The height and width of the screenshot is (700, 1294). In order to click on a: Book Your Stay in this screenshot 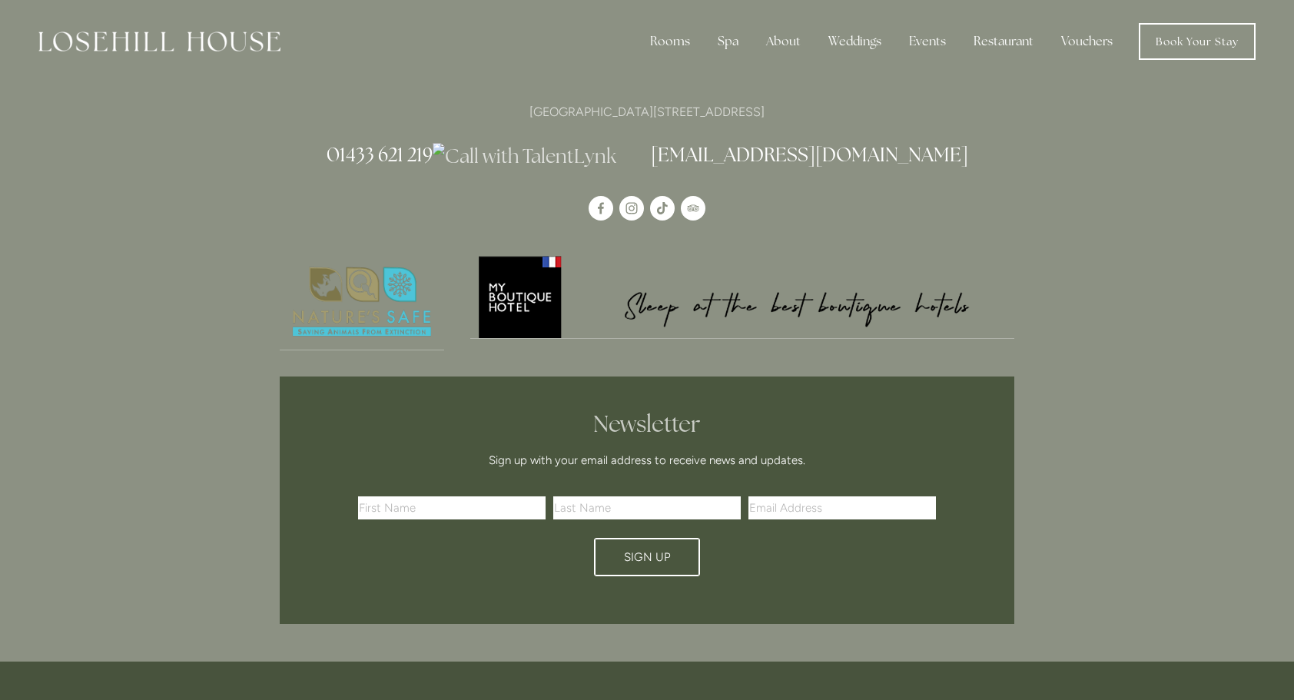, I will do `click(1197, 41)`.